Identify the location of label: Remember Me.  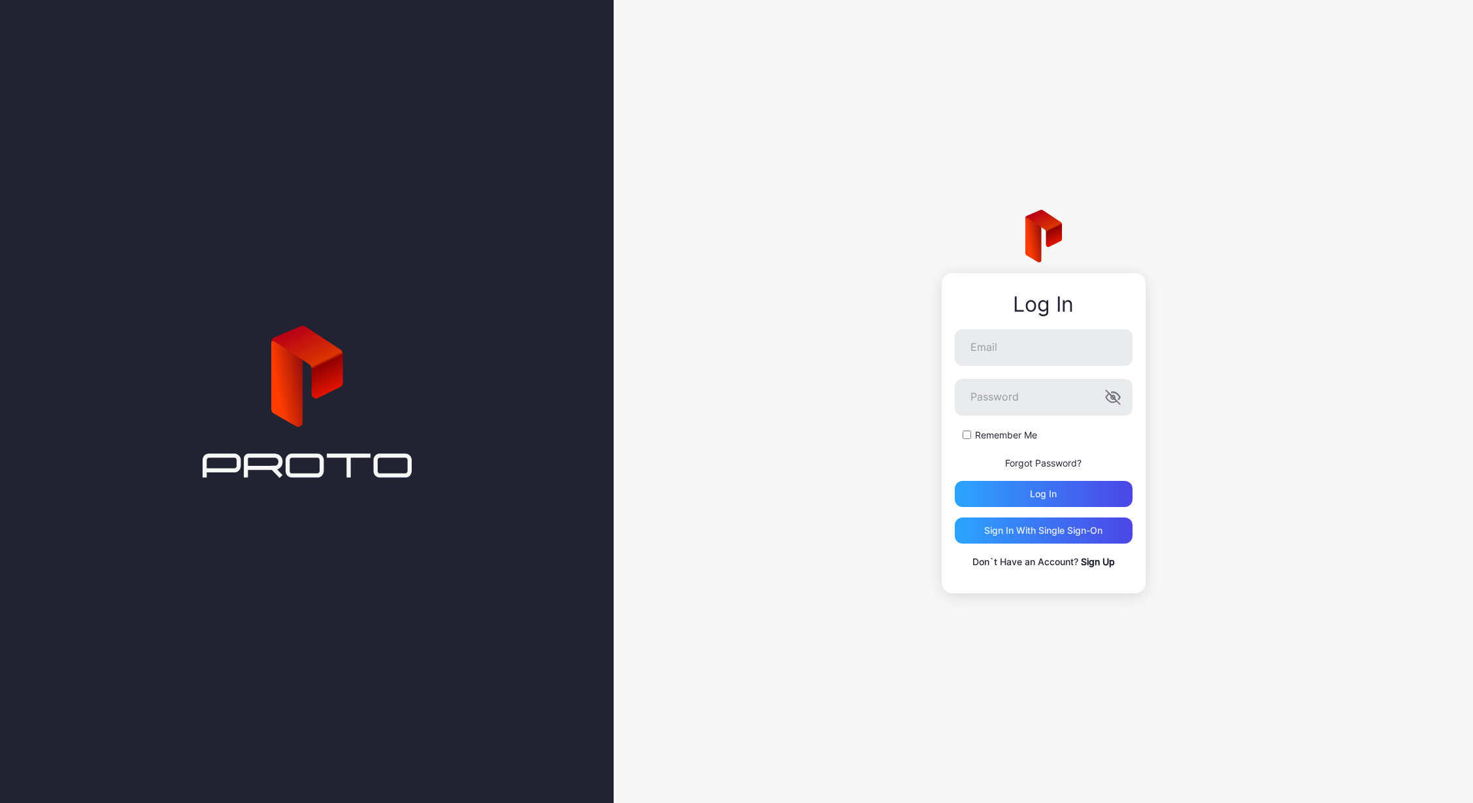
(1006, 435).